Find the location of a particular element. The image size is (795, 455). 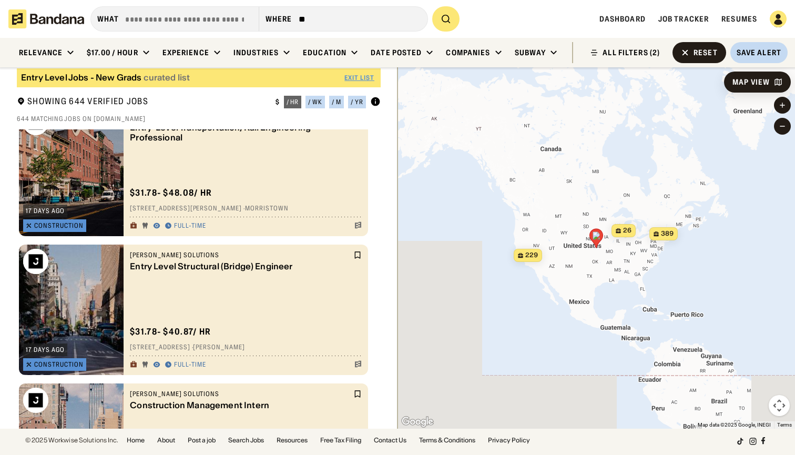

div: Entry Level Jobs - New Grads is located at coordinates (81, 77).